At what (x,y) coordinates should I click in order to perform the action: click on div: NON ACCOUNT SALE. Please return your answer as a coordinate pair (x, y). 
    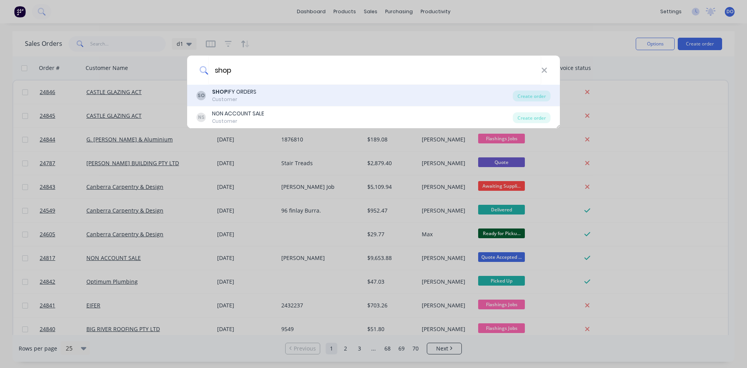
    Looking at the image, I should click on (238, 114).